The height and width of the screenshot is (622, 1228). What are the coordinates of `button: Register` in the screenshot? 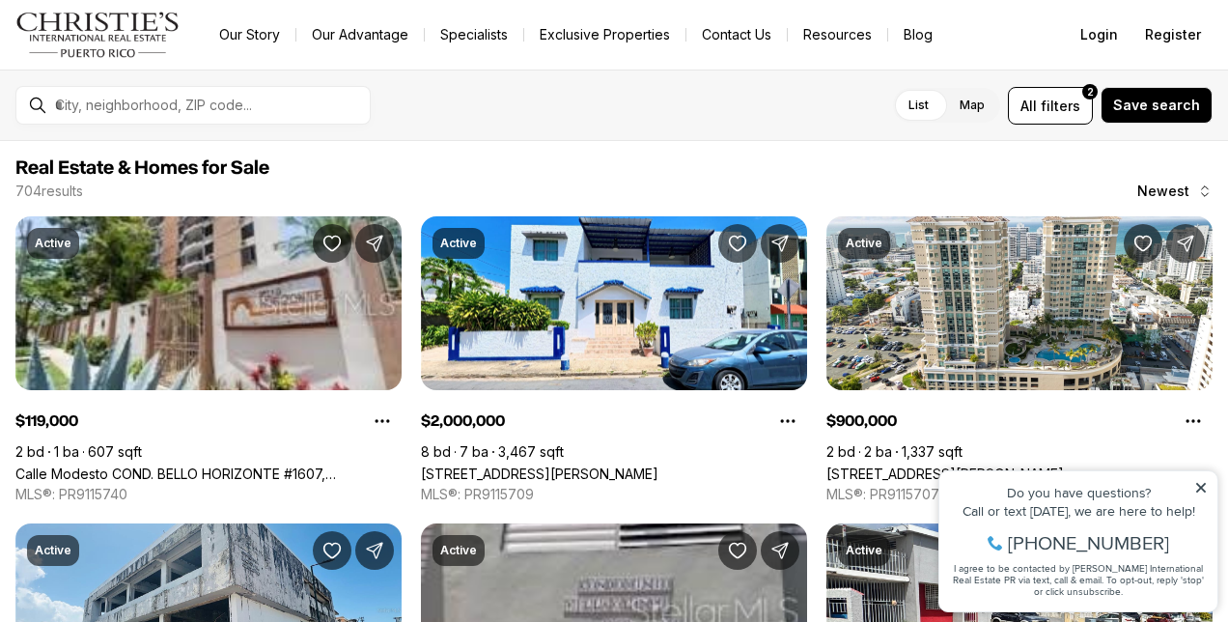 It's located at (1173, 35).